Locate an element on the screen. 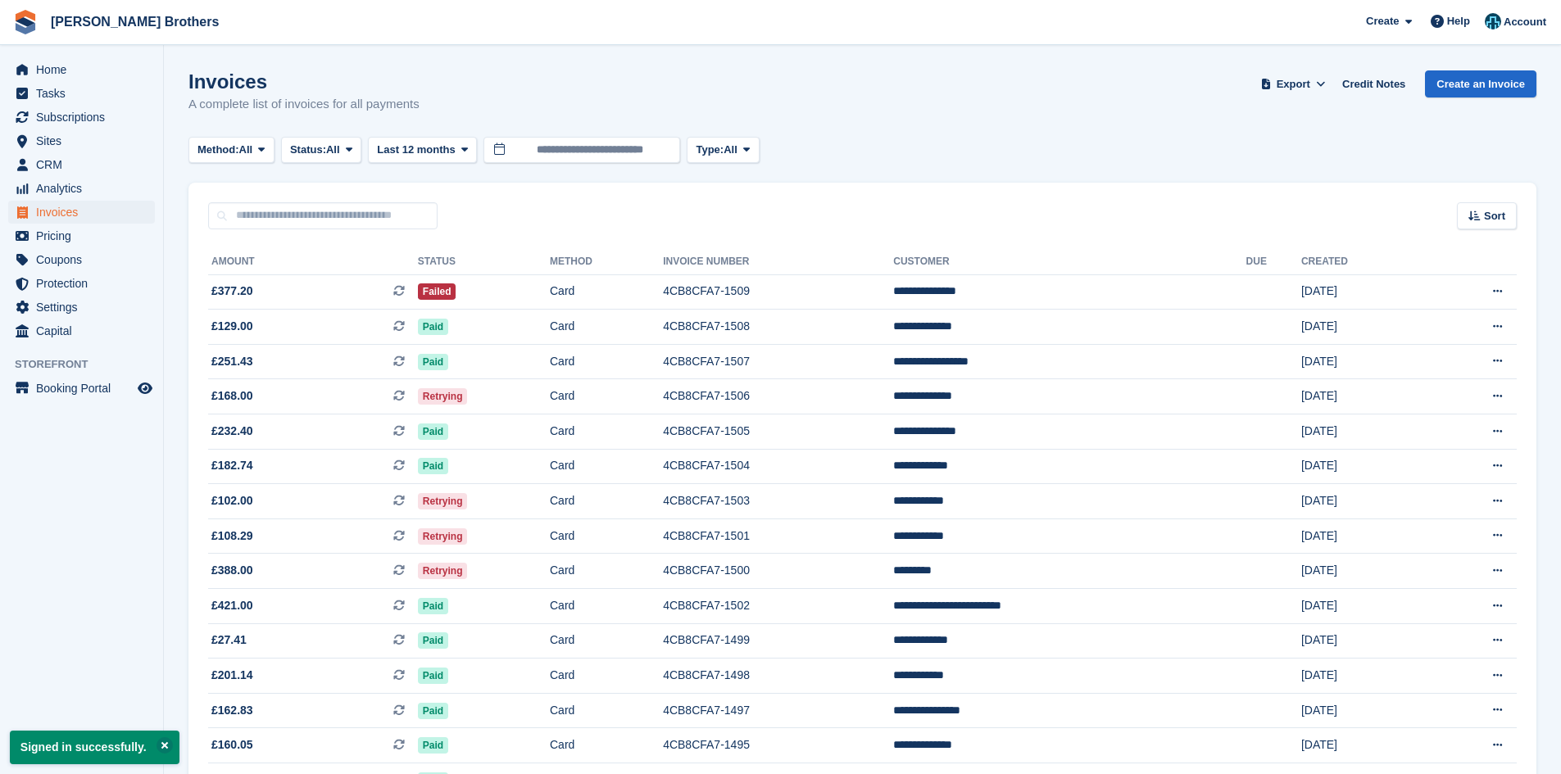  td: 4CB8CFA7-1500 is located at coordinates (778, 571).